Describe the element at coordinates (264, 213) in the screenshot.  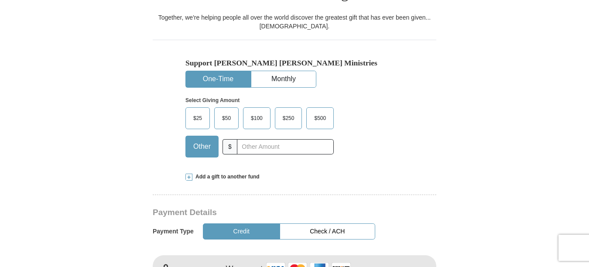
I see `h3: Payment Details` at that location.